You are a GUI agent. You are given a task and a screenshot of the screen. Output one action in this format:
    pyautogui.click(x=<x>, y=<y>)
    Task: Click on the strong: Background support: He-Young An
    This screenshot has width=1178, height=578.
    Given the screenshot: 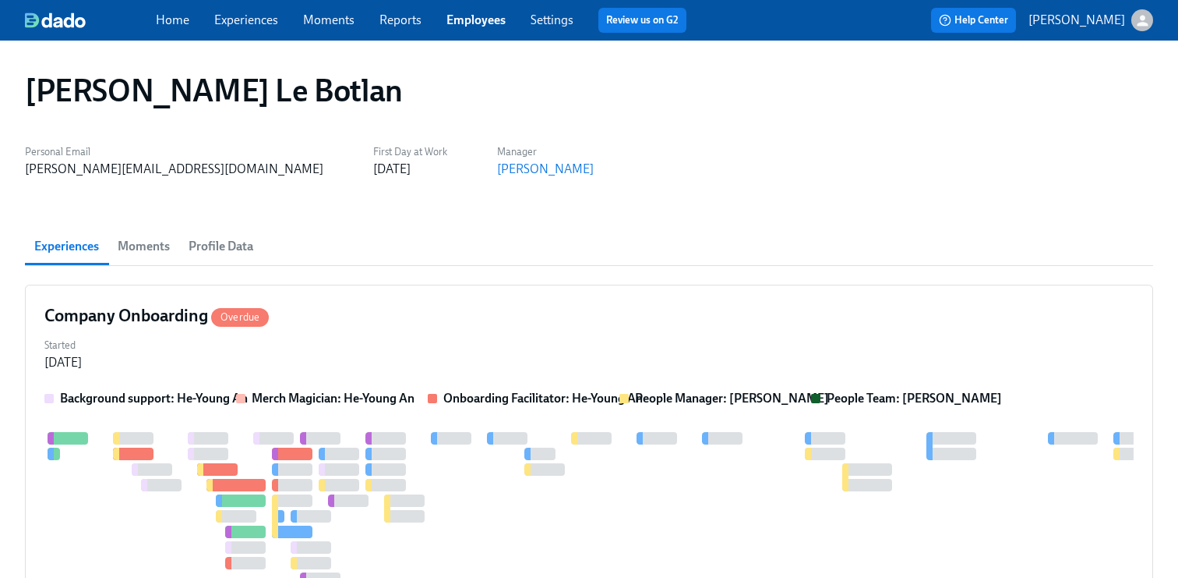 What is the action you would take?
    pyautogui.click(x=154, y=397)
    